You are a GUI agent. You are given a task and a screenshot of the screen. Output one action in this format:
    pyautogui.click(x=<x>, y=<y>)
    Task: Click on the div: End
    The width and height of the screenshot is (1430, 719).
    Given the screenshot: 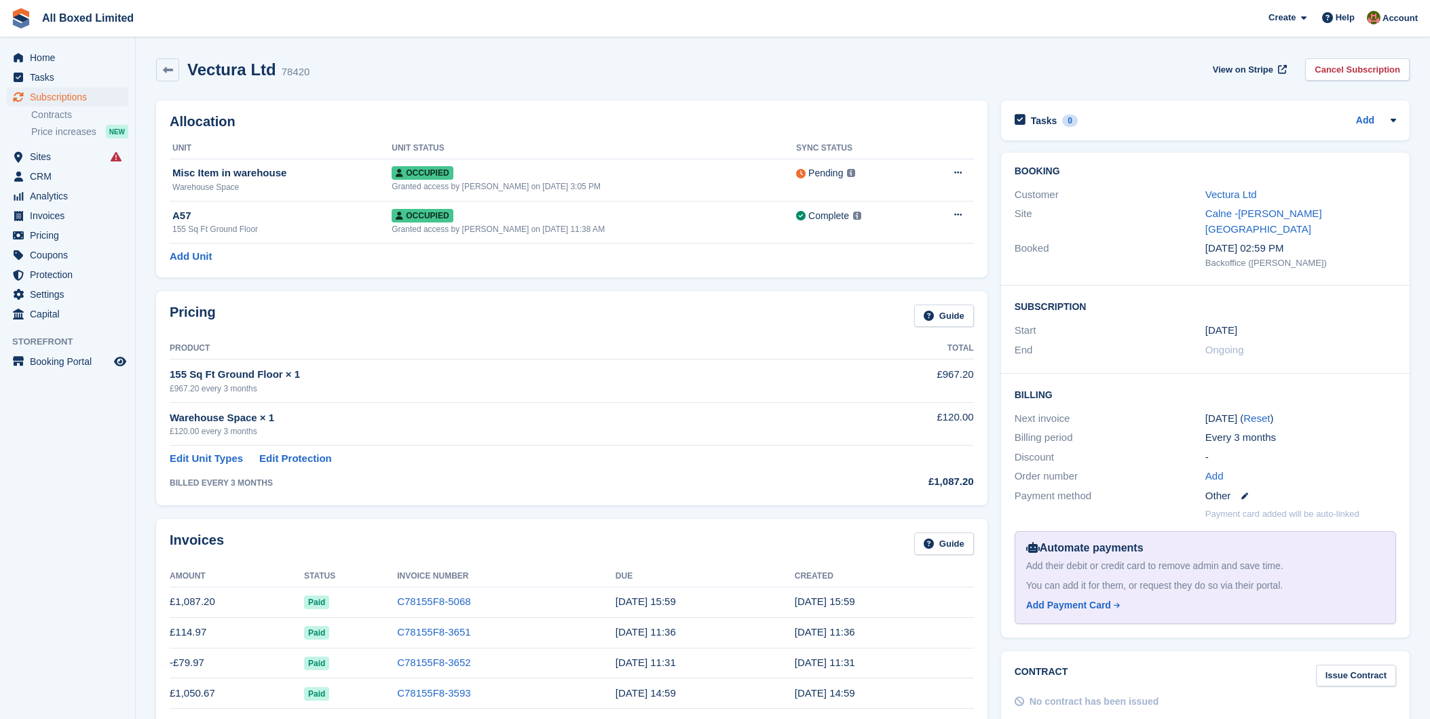 What is the action you would take?
    pyautogui.click(x=1109, y=350)
    